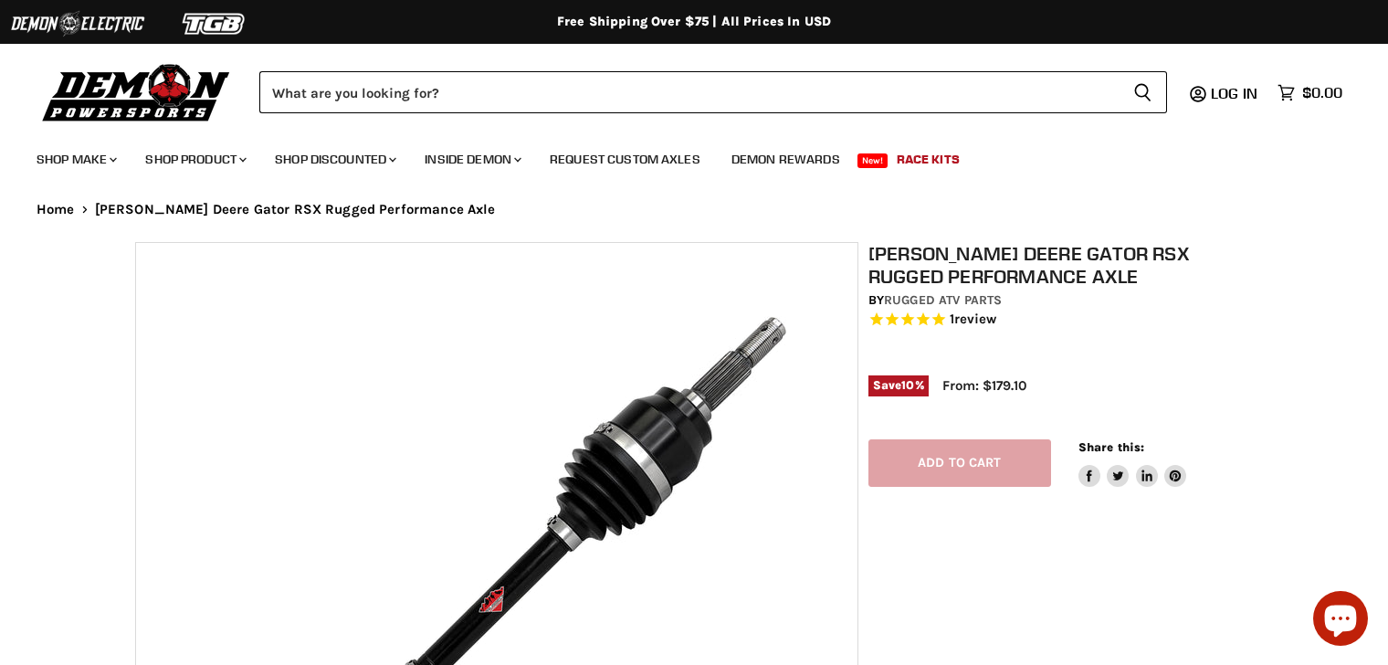 This screenshot has width=1388, height=665. Describe the element at coordinates (625, 159) in the screenshot. I see `a: Request Custom Axles` at that location.